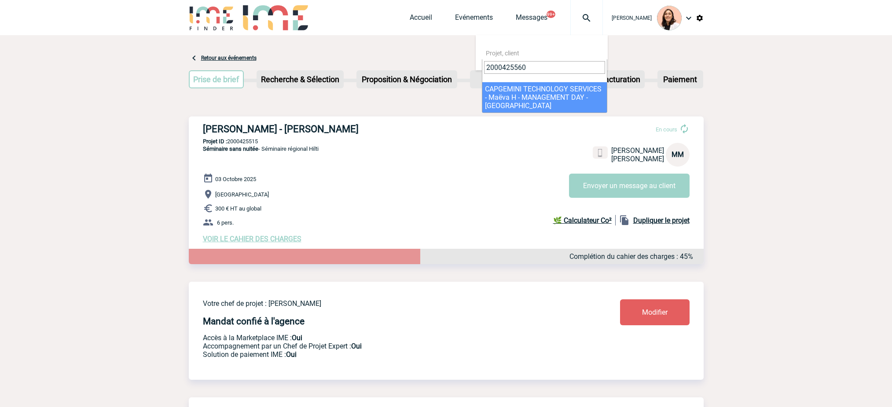  I want to click on span: Modifier, so click(655, 312).